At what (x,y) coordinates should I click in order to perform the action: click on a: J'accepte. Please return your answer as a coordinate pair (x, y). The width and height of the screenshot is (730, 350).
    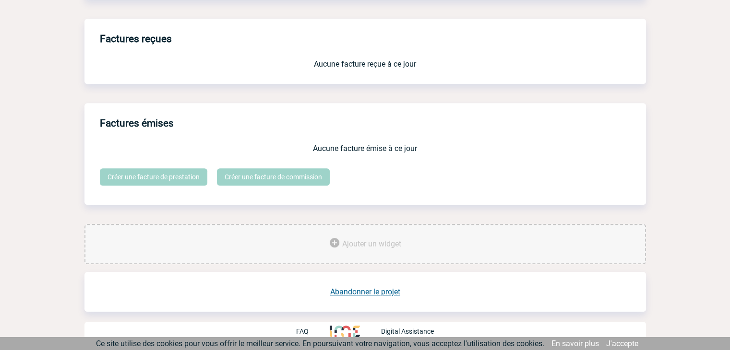
    Looking at the image, I should click on (622, 344).